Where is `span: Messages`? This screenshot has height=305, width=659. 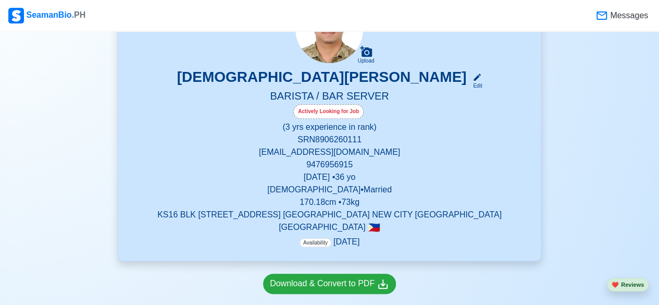 span: Messages is located at coordinates (628, 16).